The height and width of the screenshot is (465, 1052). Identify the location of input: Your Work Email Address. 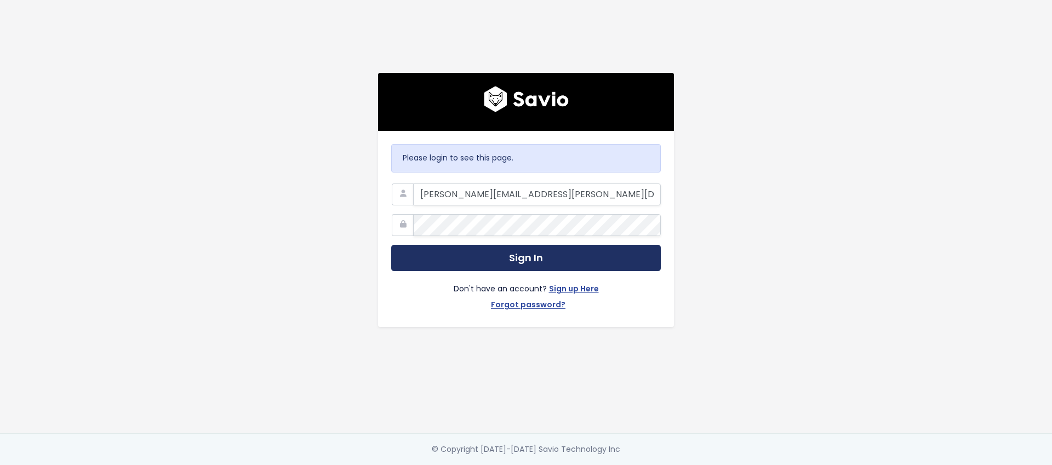
(537, 194).